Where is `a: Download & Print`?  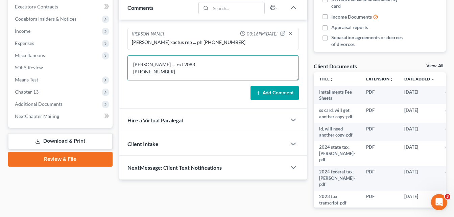
a: Download & Print is located at coordinates (60, 141).